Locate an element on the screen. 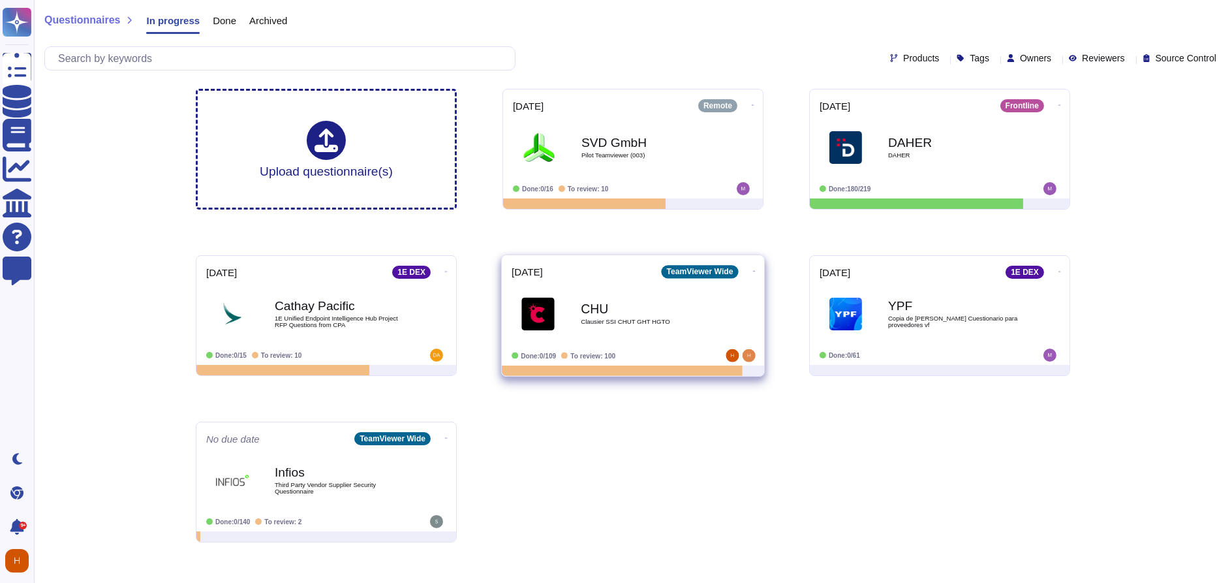 The width and height of the screenshot is (1232, 583). input: Search by keywords is located at coordinates (283, 58).